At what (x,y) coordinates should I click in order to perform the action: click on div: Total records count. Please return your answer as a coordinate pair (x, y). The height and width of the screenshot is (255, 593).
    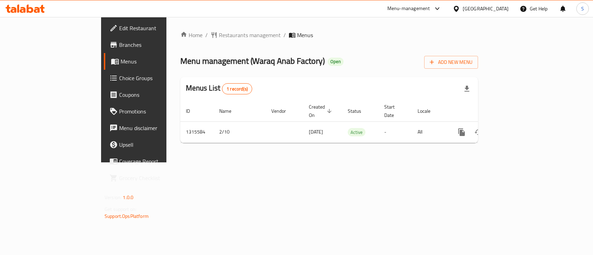
    Looking at the image, I should click on (237, 89).